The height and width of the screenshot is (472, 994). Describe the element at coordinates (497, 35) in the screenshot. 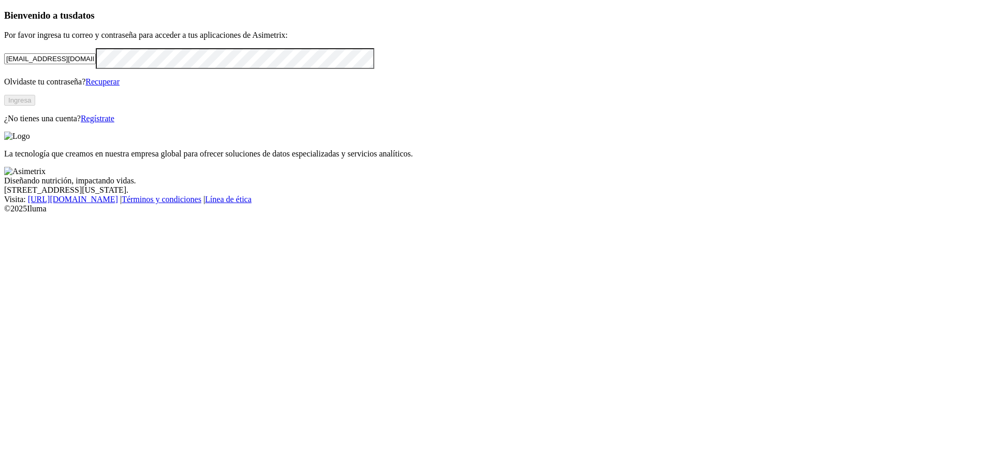

I see `p: Por favor ingresa tu correo y contraseña para acceder a tus aplicaciones de Asimetrix:` at that location.